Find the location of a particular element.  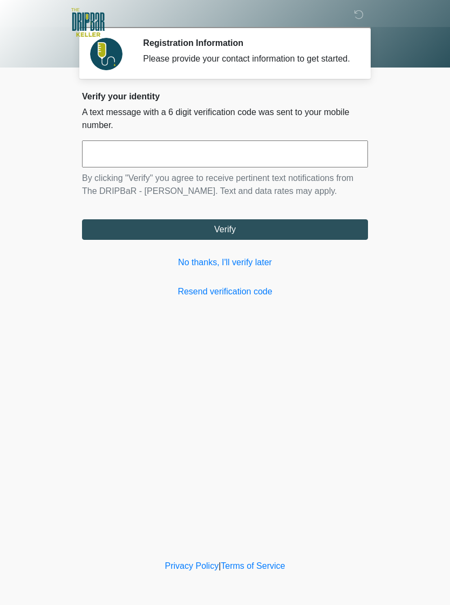

a: Terms of Service is located at coordinates (253, 565).